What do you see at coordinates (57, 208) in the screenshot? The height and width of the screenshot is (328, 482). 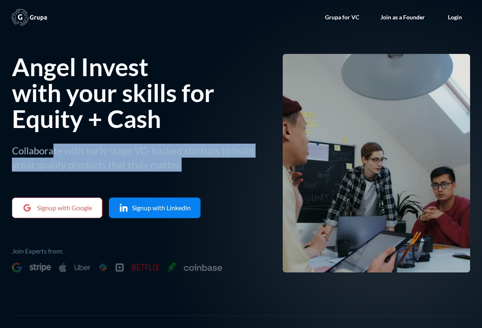 I see `a: Signup with Google` at bounding box center [57, 208].